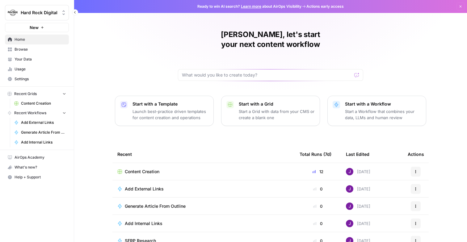 Image resolution: width=467 pixels, height=242 pixels. I want to click on div: Recent, so click(203, 154).